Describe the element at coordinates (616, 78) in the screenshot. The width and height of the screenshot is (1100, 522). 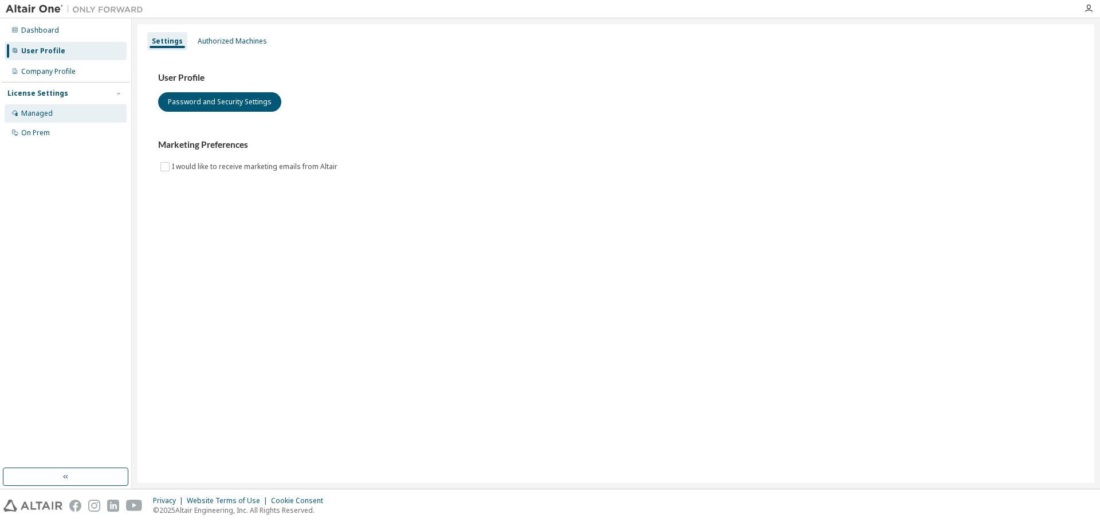
I see `h3: User Profile` at that location.